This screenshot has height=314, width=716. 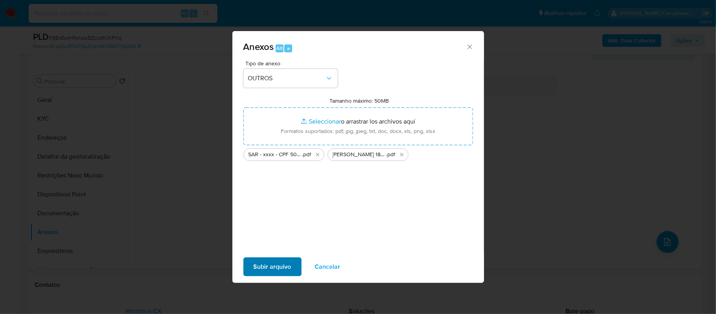 I want to click on span: Tipo de anexo, so click(x=293, y=63).